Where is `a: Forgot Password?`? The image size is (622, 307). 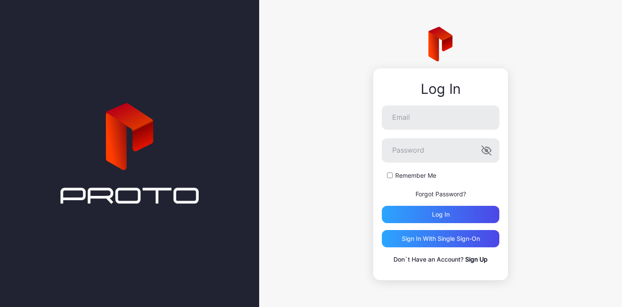
a: Forgot Password? is located at coordinates (441, 194).